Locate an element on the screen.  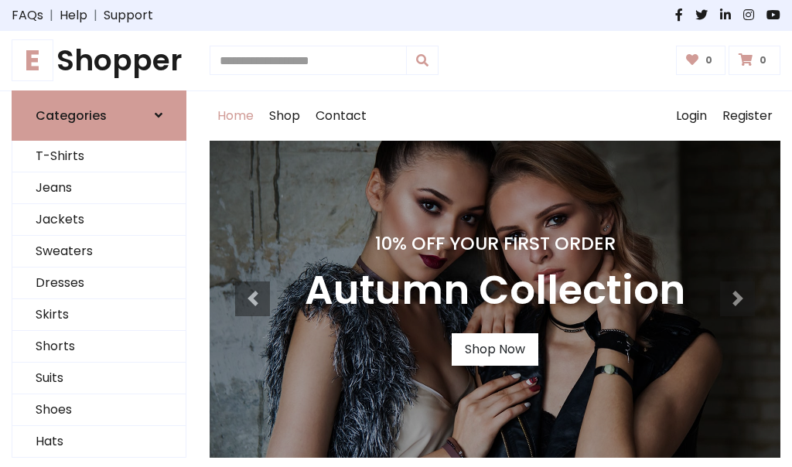
a: Help is located at coordinates (73, 15).